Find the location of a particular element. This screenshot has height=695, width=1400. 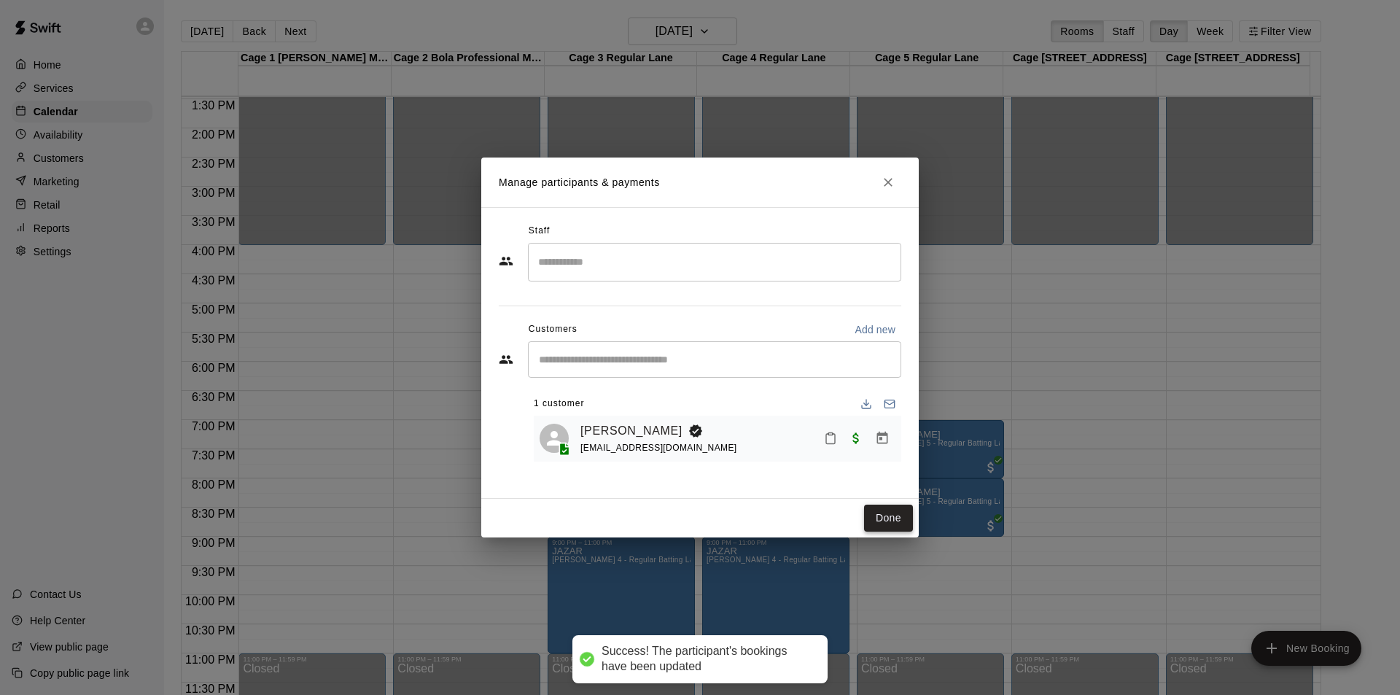

button: Email participants is located at coordinates (890, 404).